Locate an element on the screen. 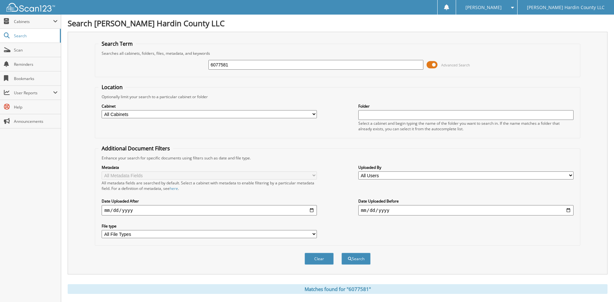 The height and width of the screenshot is (302, 614). legend: Search Term is located at coordinates (117, 44).